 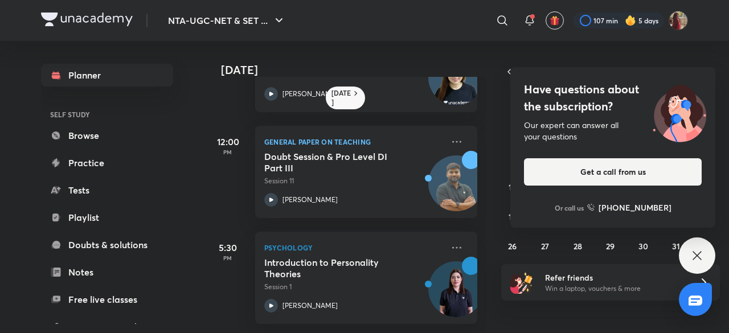 What do you see at coordinates (555, 21) in the screenshot?
I see `img: avatar` at bounding box center [555, 21].